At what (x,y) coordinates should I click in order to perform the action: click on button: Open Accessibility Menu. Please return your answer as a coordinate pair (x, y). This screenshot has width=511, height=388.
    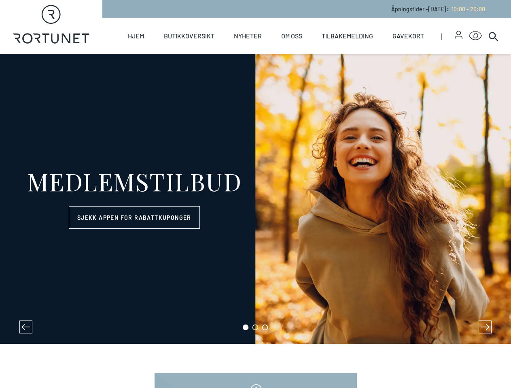
    Looking at the image, I should click on (475, 36).